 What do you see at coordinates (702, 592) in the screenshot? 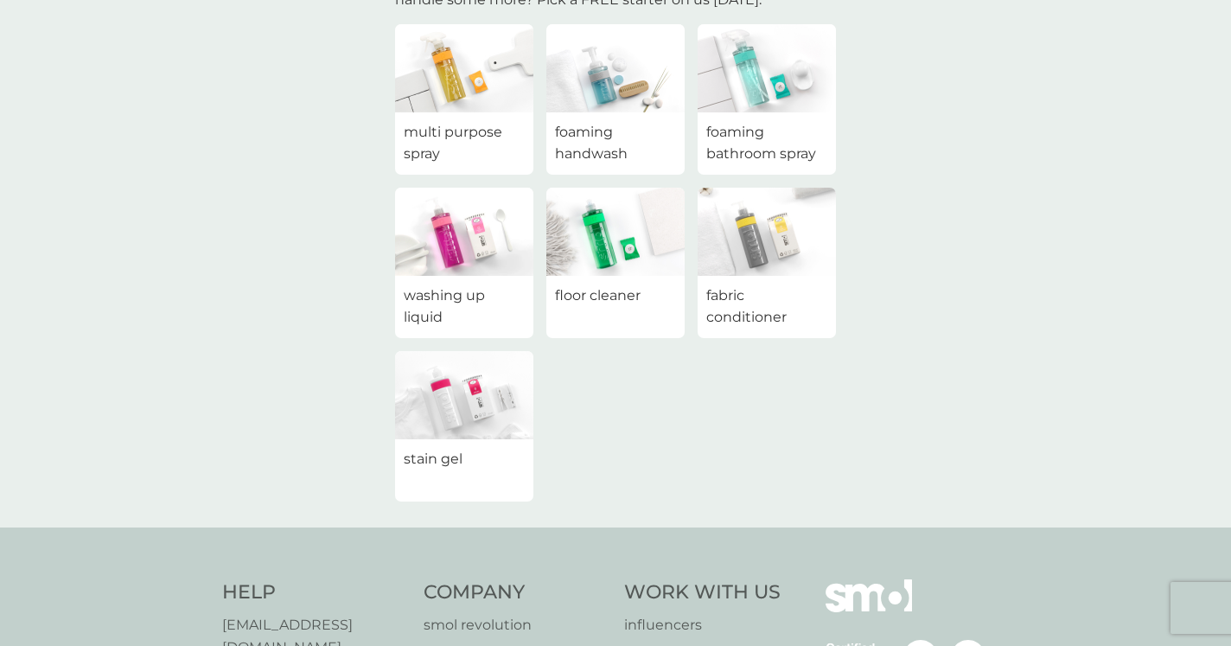
I see `h4: Work With Us` at bounding box center [702, 592].